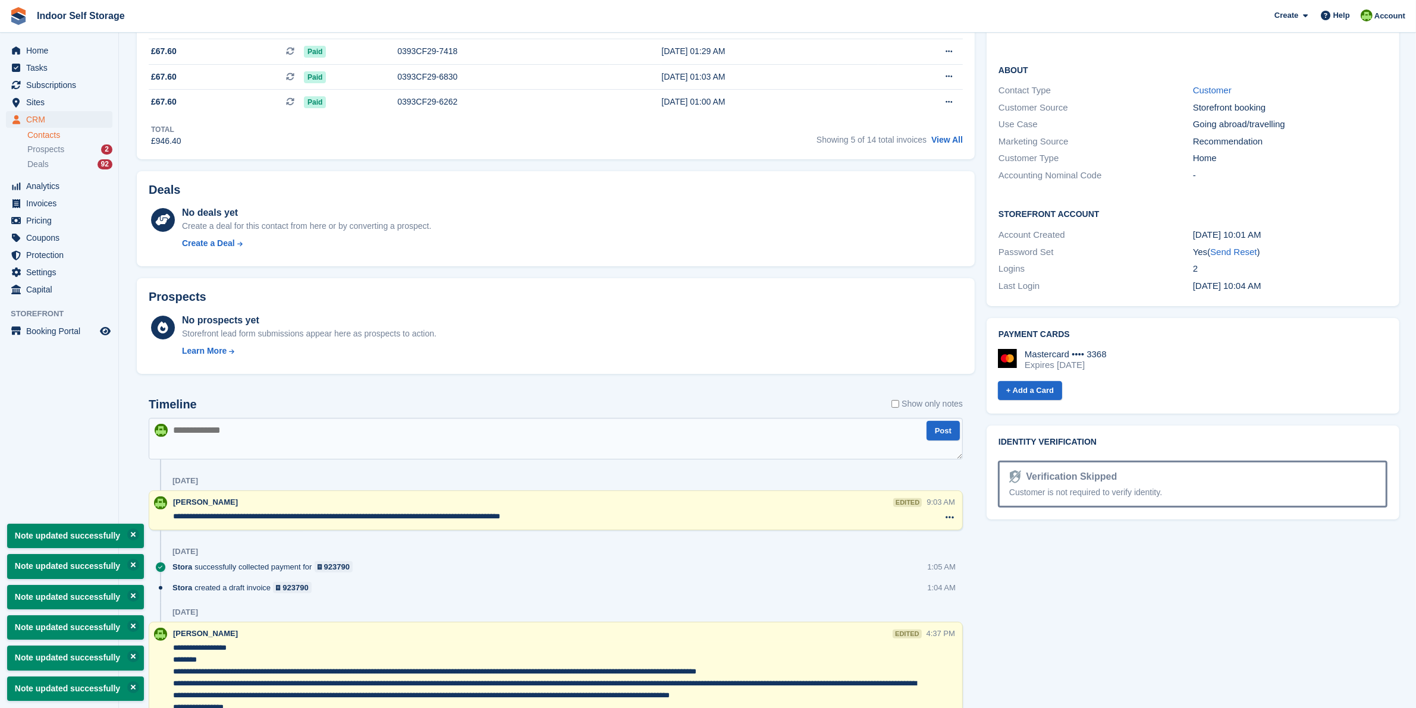 Image resolution: width=1416 pixels, height=708 pixels. I want to click on span: Invoices, so click(62, 203).